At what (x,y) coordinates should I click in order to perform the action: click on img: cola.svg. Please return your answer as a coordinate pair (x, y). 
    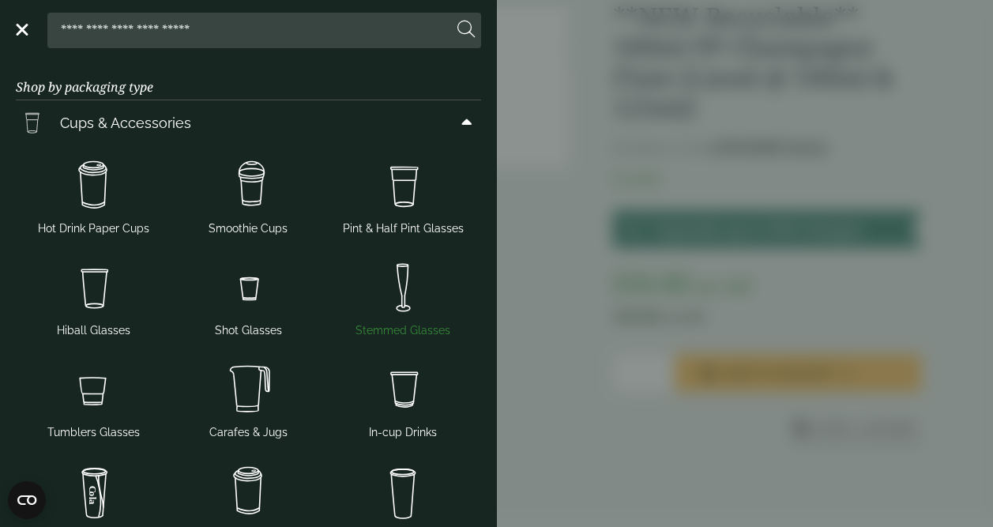
    Looking at the image, I should click on (93, 491).